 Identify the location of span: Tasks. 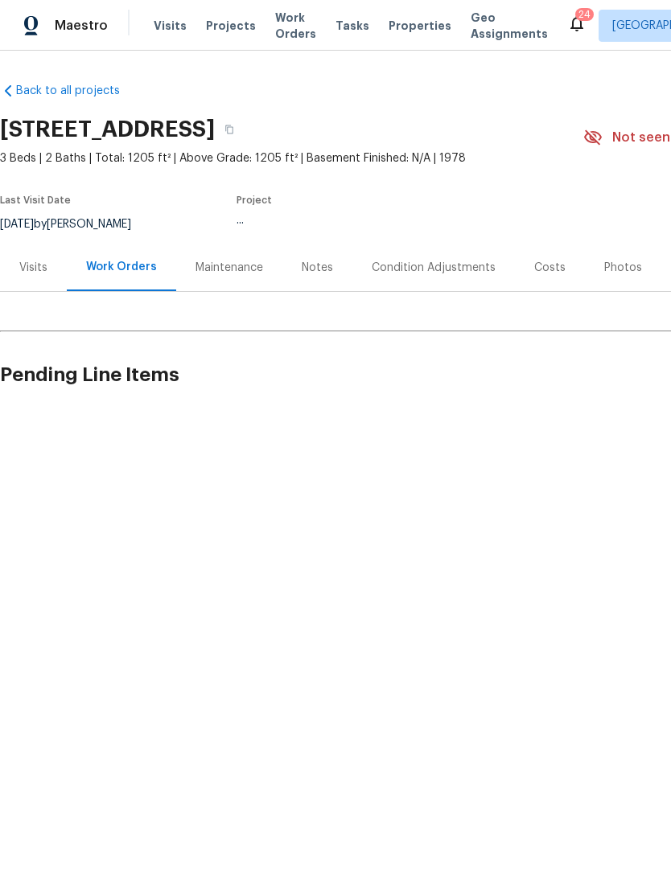
(352, 26).